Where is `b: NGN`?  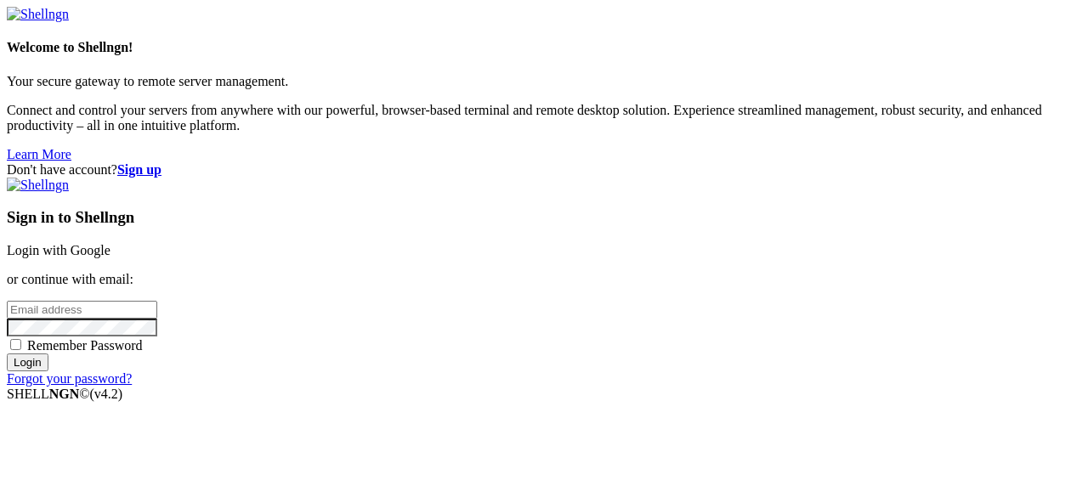 b: NGN is located at coordinates (65, 393).